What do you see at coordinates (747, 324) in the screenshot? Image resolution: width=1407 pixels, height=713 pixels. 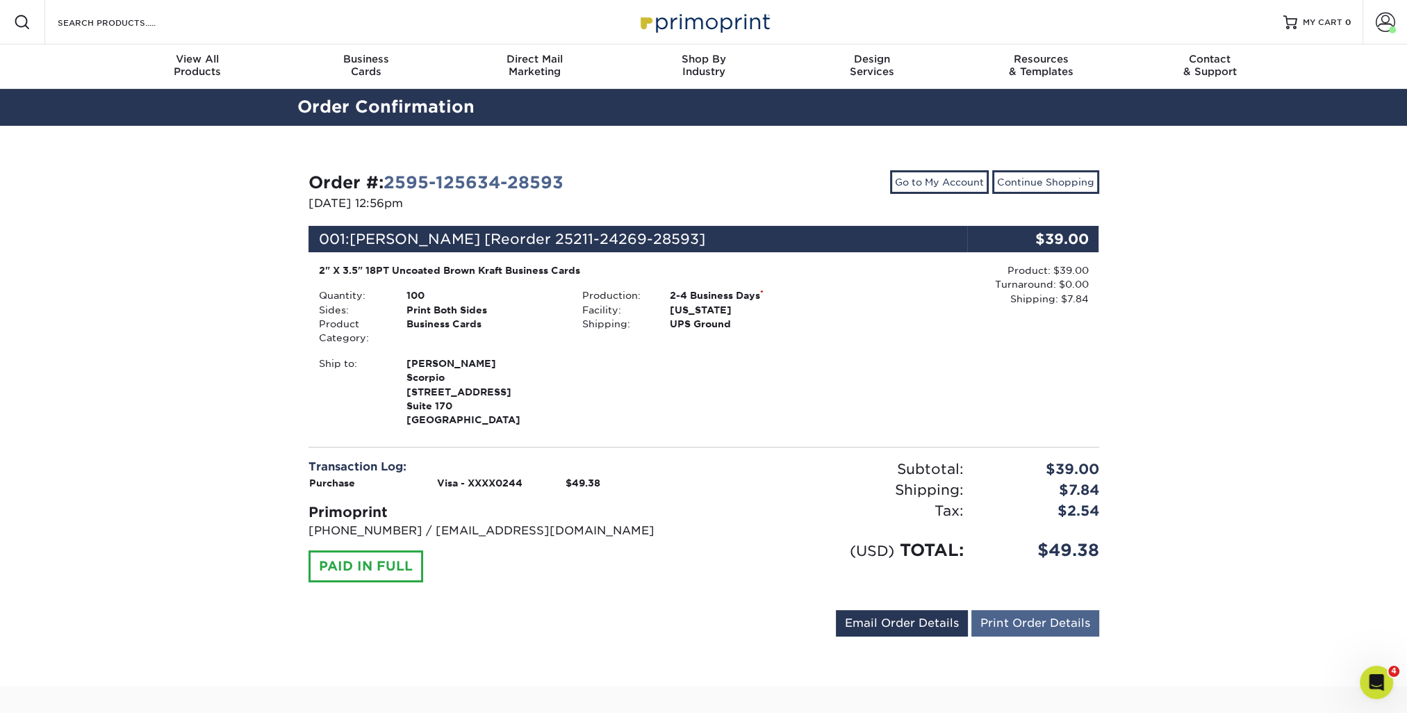 I see `div: UPS Ground` at bounding box center [747, 324].